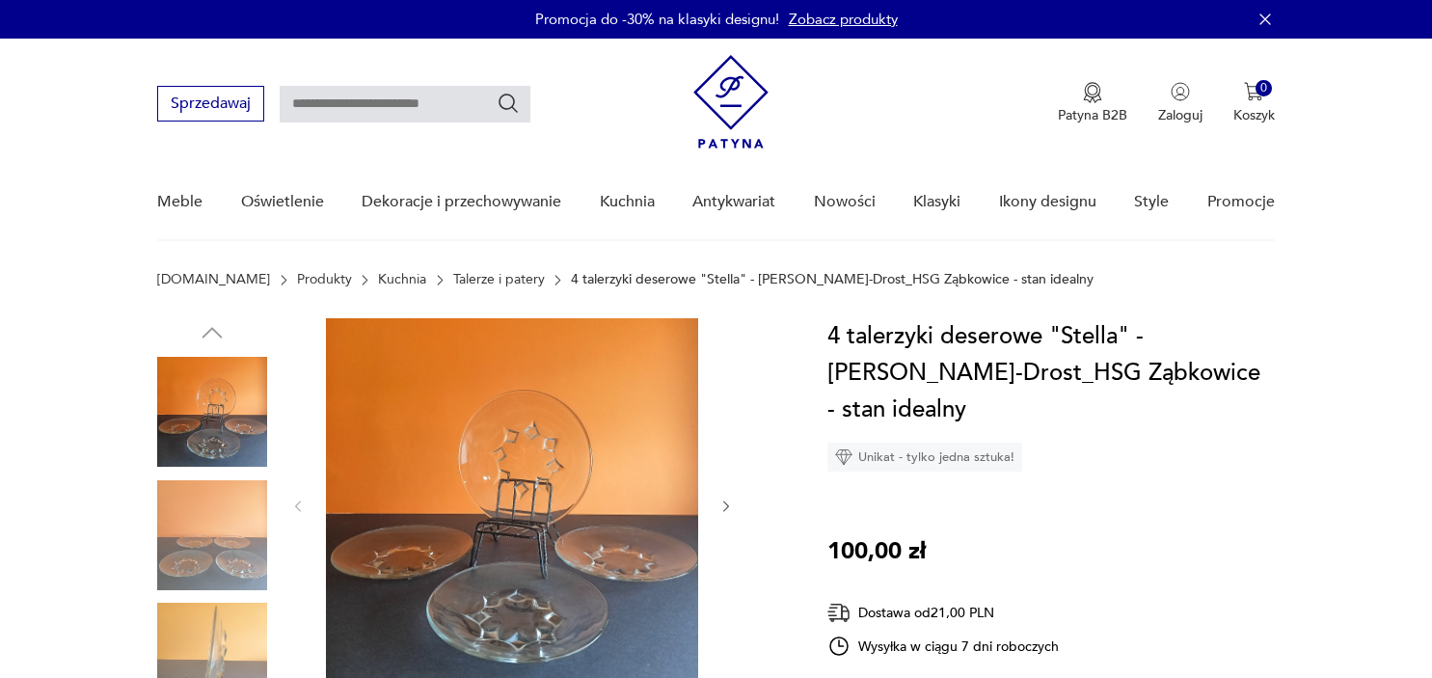 Image resolution: width=1432 pixels, height=678 pixels. Describe the element at coordinates (1181, 92) in the screenshot. I see `img: Ikonka użytkownika` at that location.